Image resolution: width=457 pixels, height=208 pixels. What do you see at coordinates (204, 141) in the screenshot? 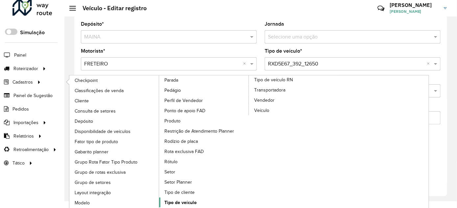
I see `a: Rodízio de placa` at bounding box center [204, 141].